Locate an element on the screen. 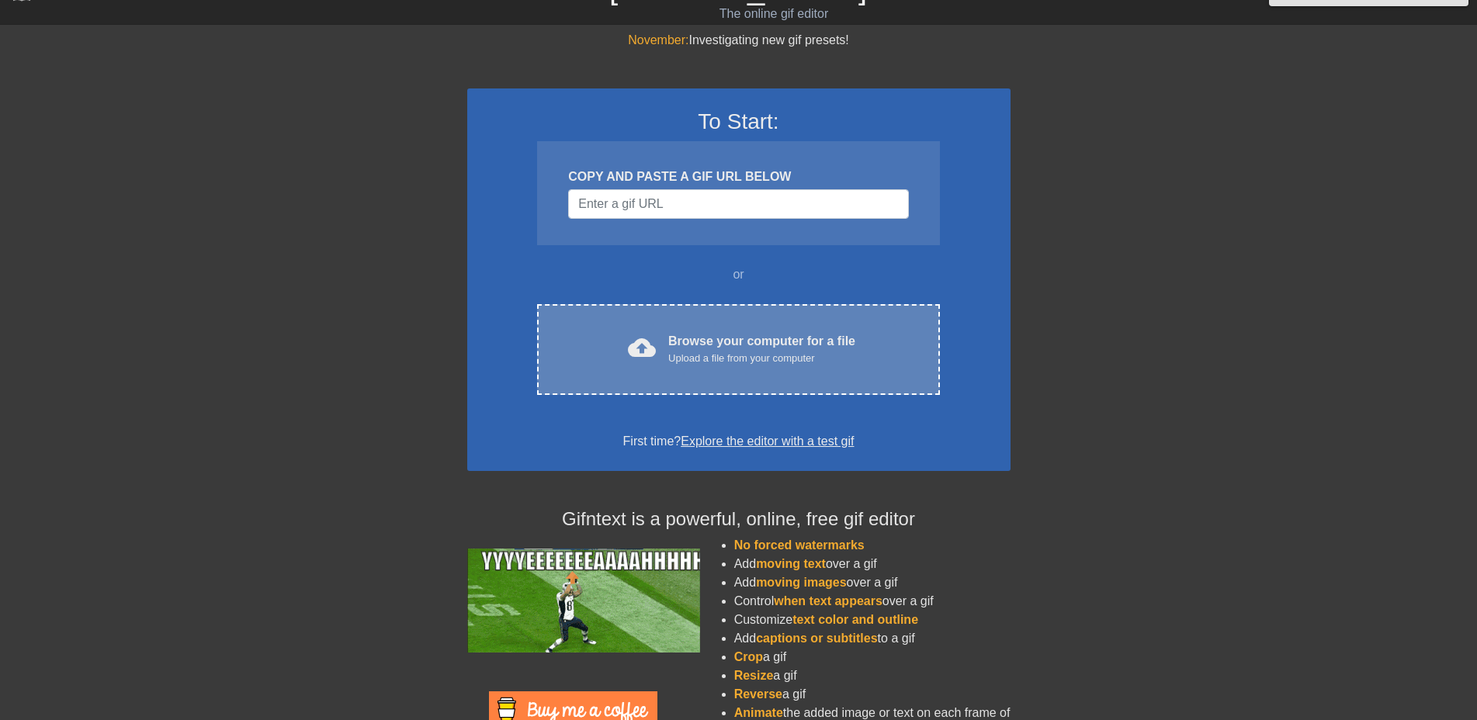 The width and height of the screenshot is (1477, 720). div: COPY AND PASTE A GIF URL BELOW is located at coordinates (738, 177).